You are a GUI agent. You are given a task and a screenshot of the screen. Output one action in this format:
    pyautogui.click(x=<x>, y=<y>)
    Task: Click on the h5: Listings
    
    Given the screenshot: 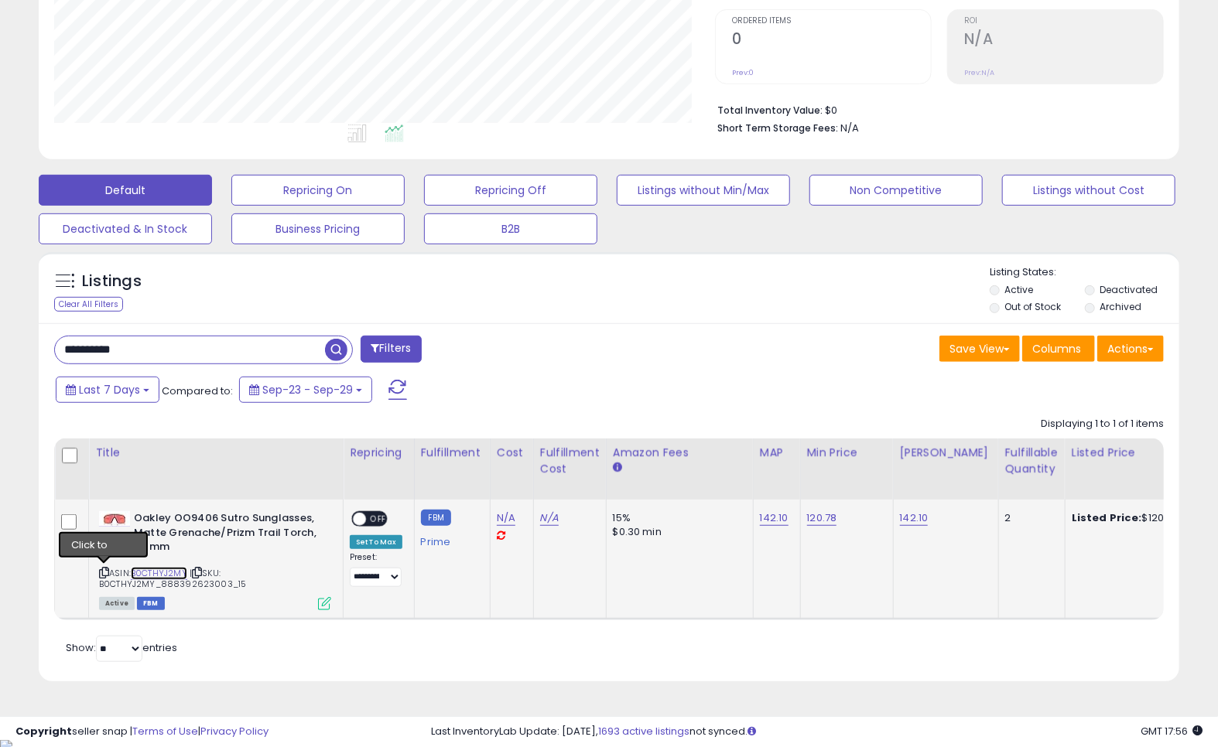 What is the action you would take?
    pyautogui.click(x=111, y=282)
    